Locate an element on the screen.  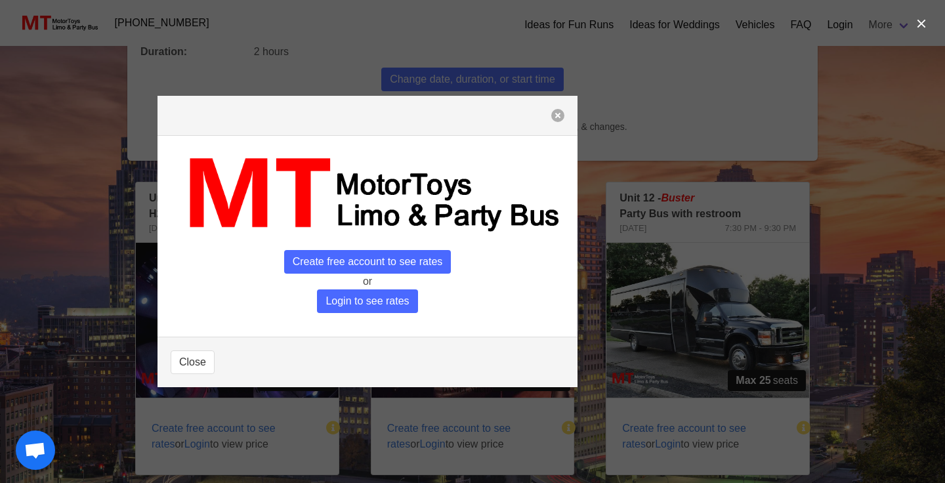
div: Open chat is located at coordinates (35, 450).